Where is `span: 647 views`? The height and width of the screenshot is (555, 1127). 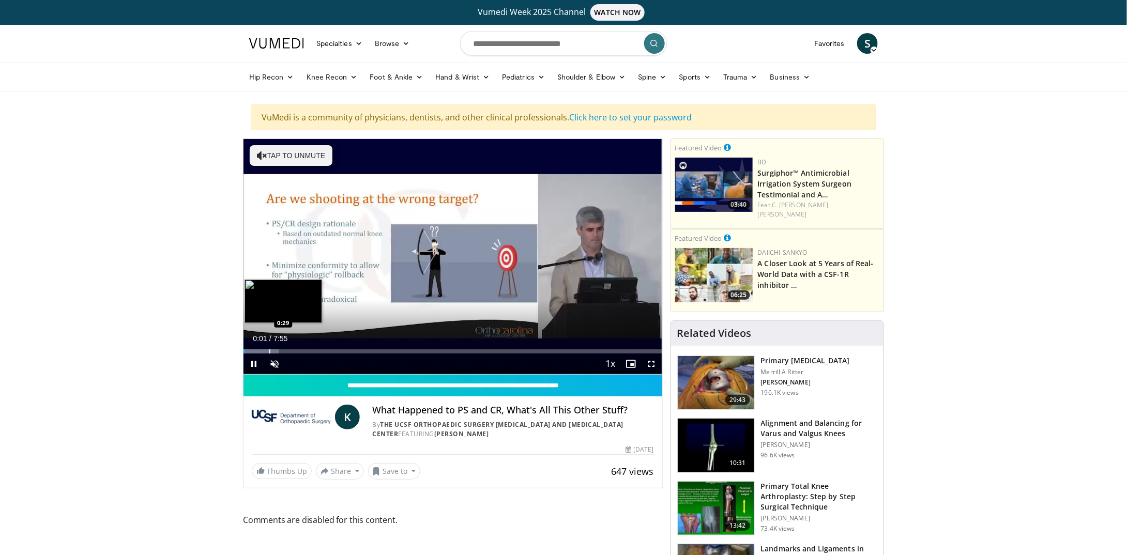
span: 647 views is located at coordinates (633, 471).